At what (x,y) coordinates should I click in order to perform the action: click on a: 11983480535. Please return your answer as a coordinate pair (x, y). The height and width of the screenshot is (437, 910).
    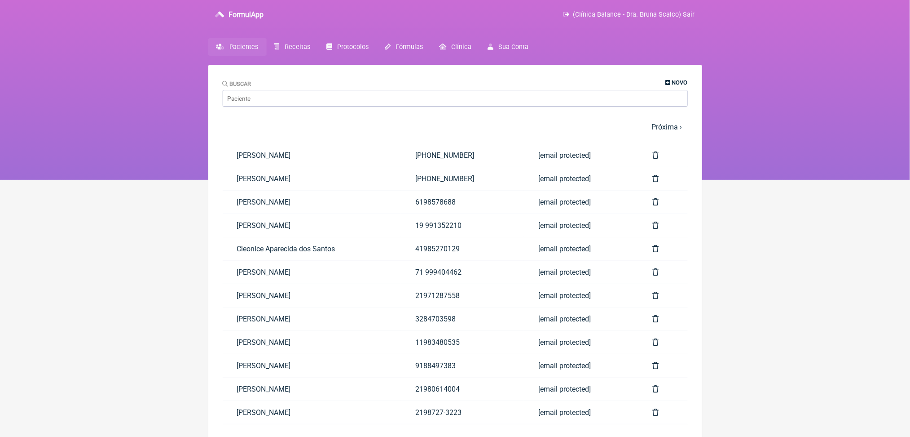
    Looking at the image, I should click on (463, 342).